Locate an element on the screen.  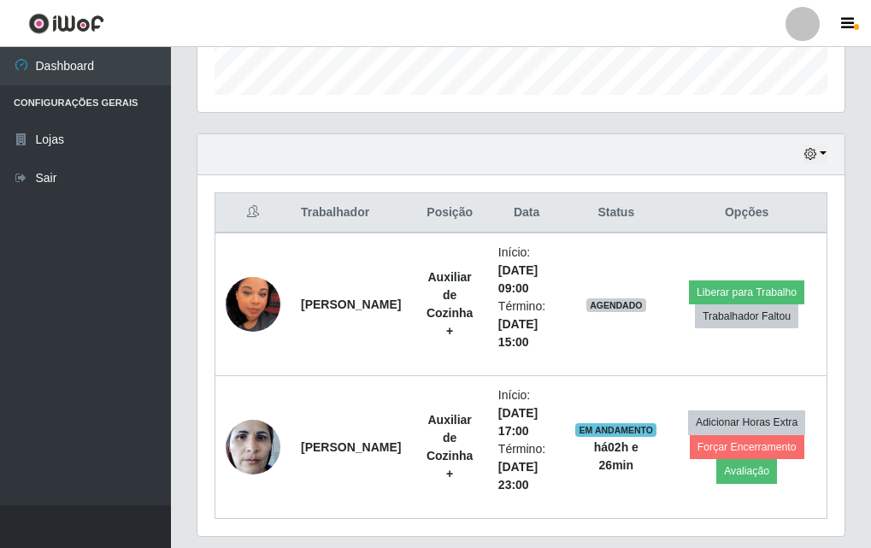
button: Trabalhador Faltou is located at coordinates (746, 316).